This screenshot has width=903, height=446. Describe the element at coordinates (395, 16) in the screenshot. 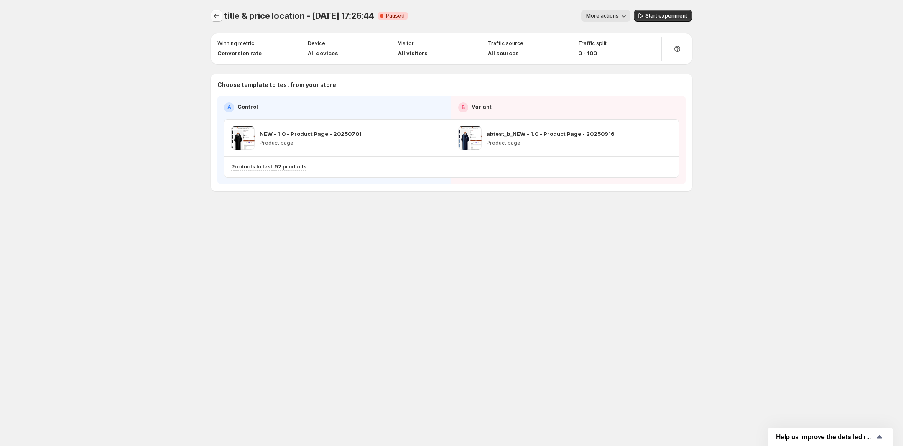

I see `span: Paused` at that location.